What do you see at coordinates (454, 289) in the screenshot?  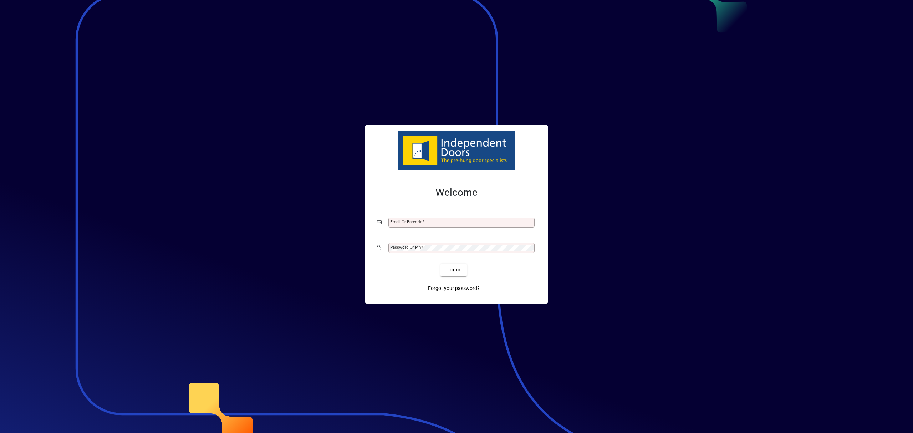 I see `a: Forgot your password?` at bounding box center [454, 289].